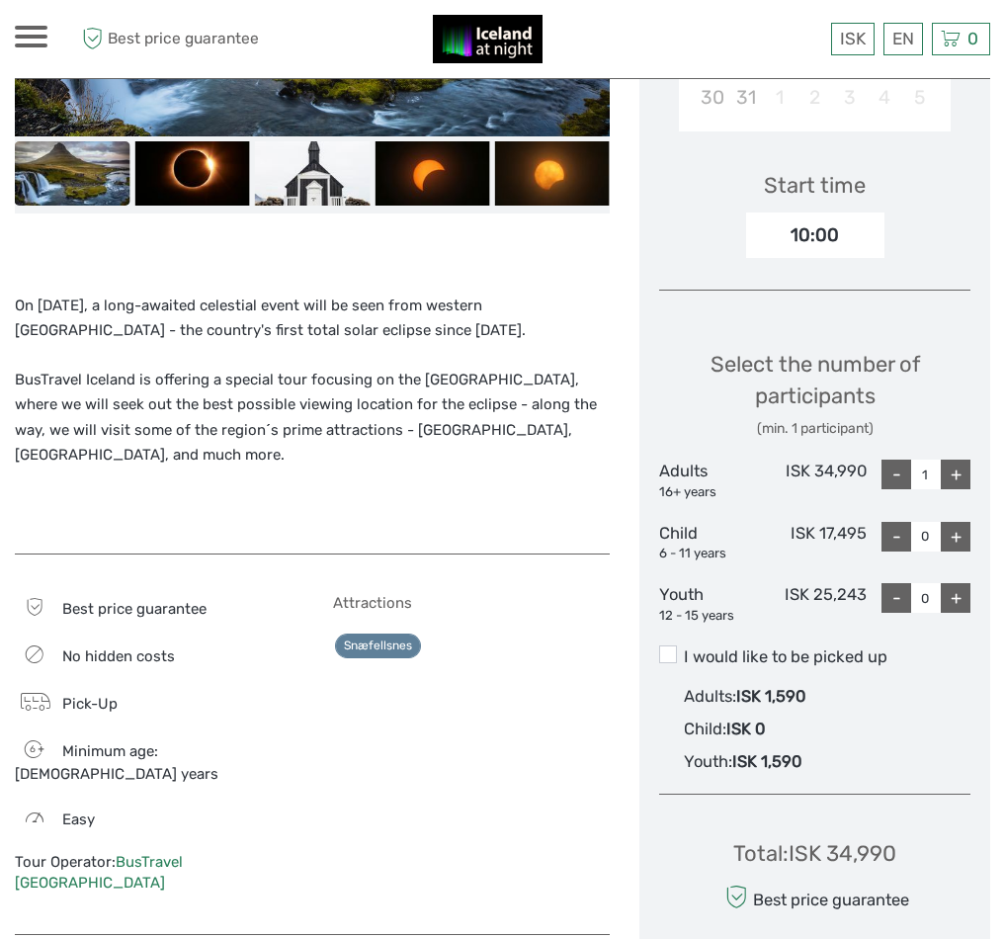 The height and width of the screenshot is (939, 1005). What do you see at coordinates (378, 645) in the screenshot?
I see `a: Snæfellsnes` at bounding box center [378, 645].